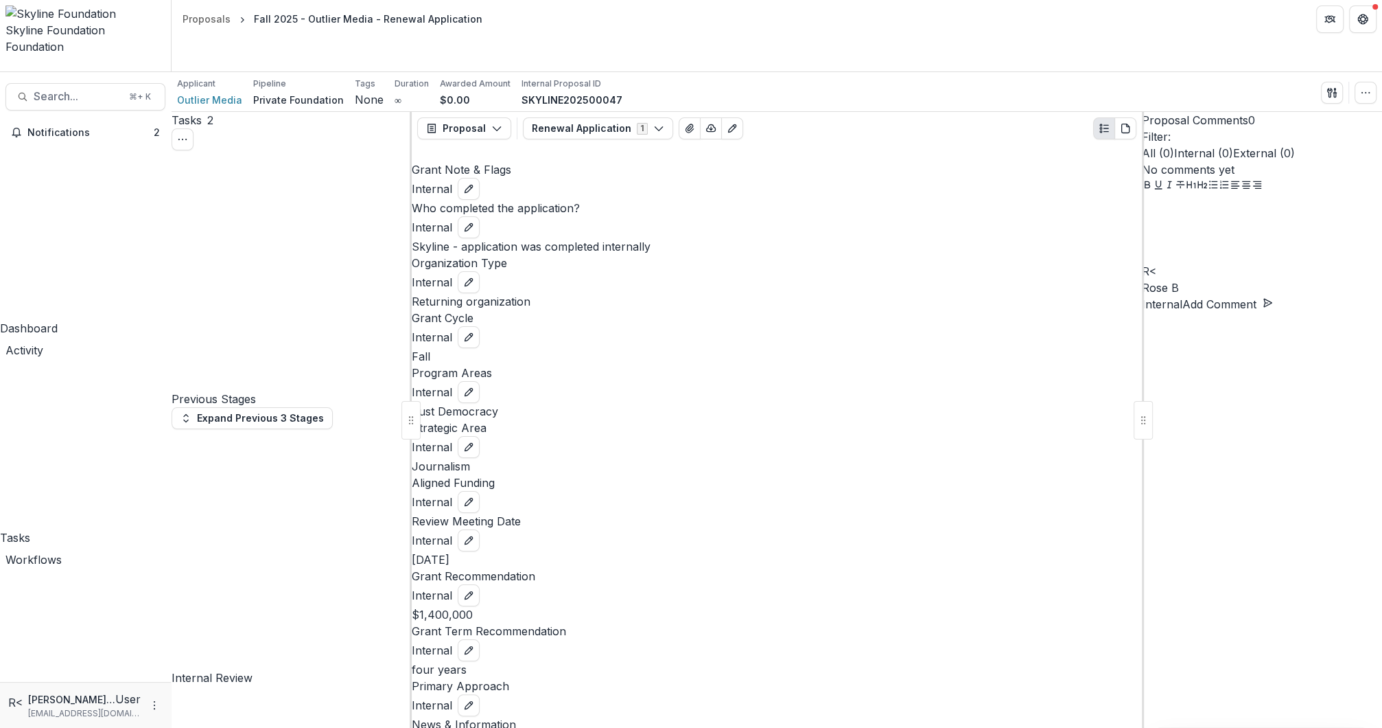 The height and width of the screenshot is (728, 1382). I want to click on p: Strategic Area, so click(777, 428).